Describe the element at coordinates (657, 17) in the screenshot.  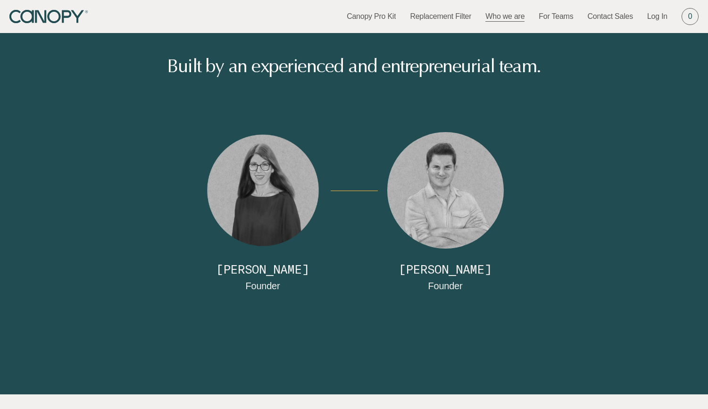
I see `a: Log In` at that location.